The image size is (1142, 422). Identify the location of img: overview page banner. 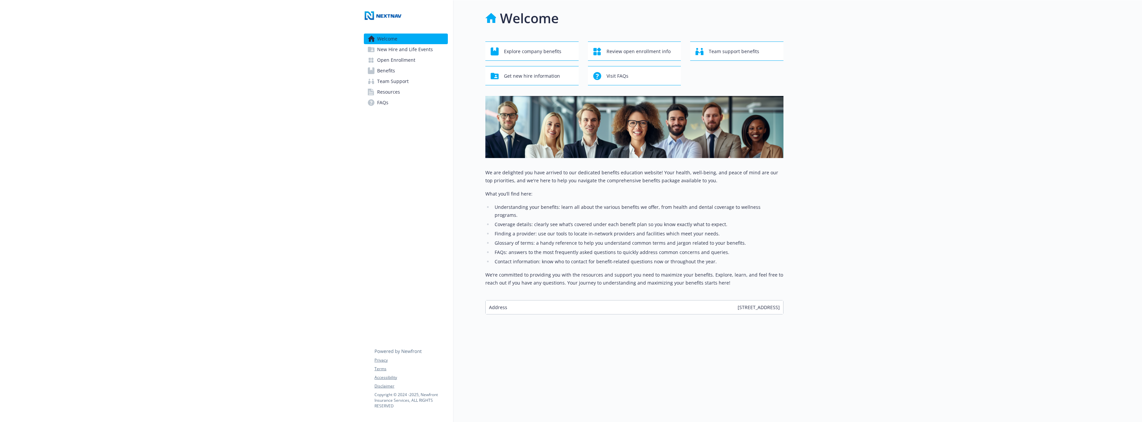
(634, 127).